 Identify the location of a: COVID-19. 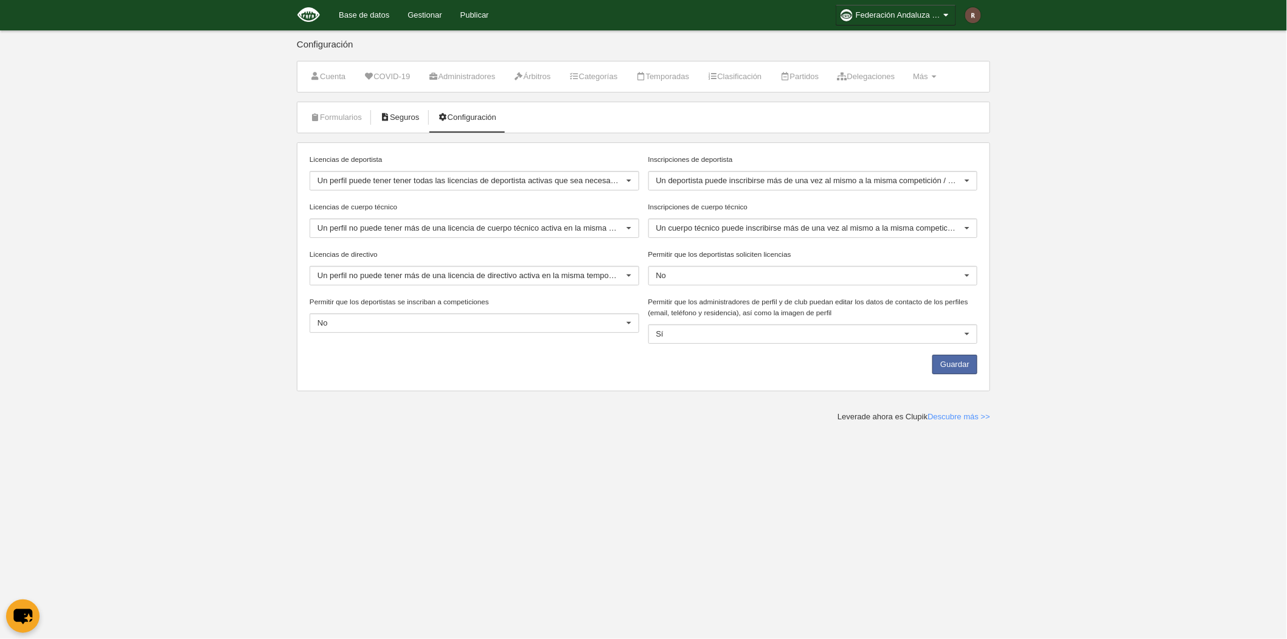
(387, 77).